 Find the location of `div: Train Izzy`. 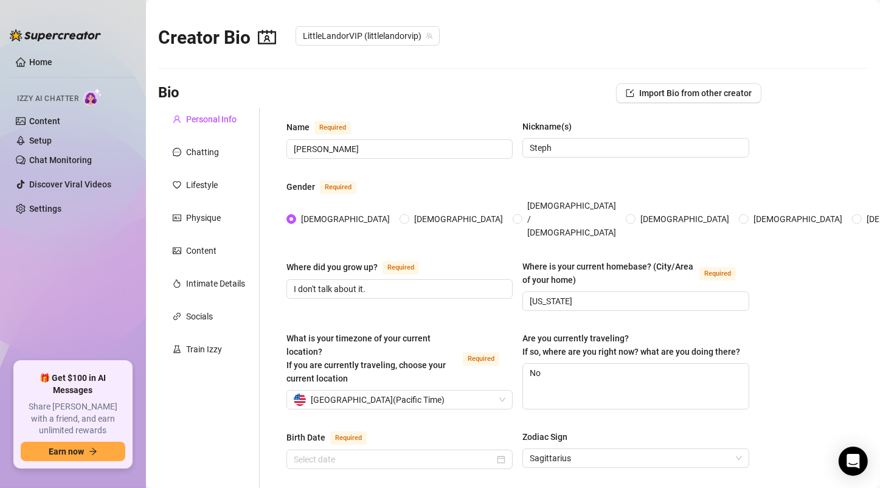

div: Train Izzy is located at coordinates (204, 349).